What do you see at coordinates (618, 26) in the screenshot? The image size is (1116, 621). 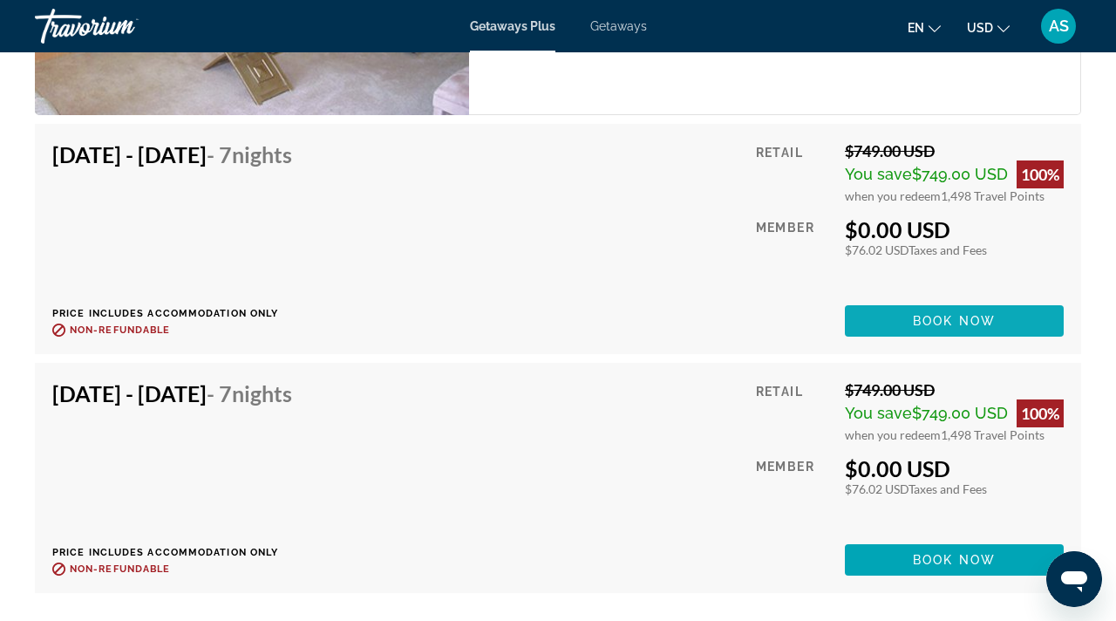 I see `span: Getaways` at bounding box center [618, 26].